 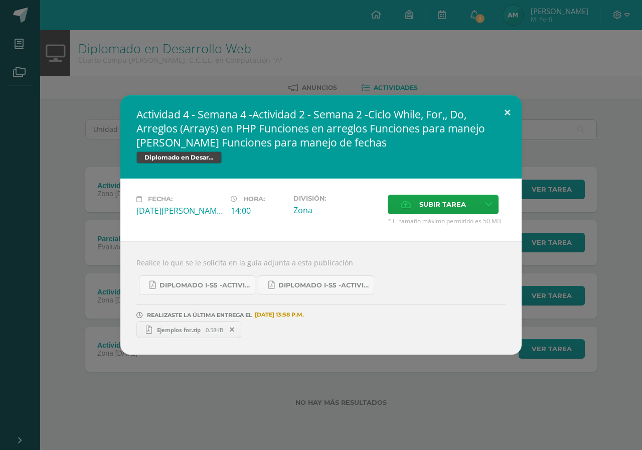 What do you see at coordinates (200, 315) in the screenshot?
I see `span: REALIZASTE LA ÚLTIMA ENTREGA EL` at bounding box center [200, 315].